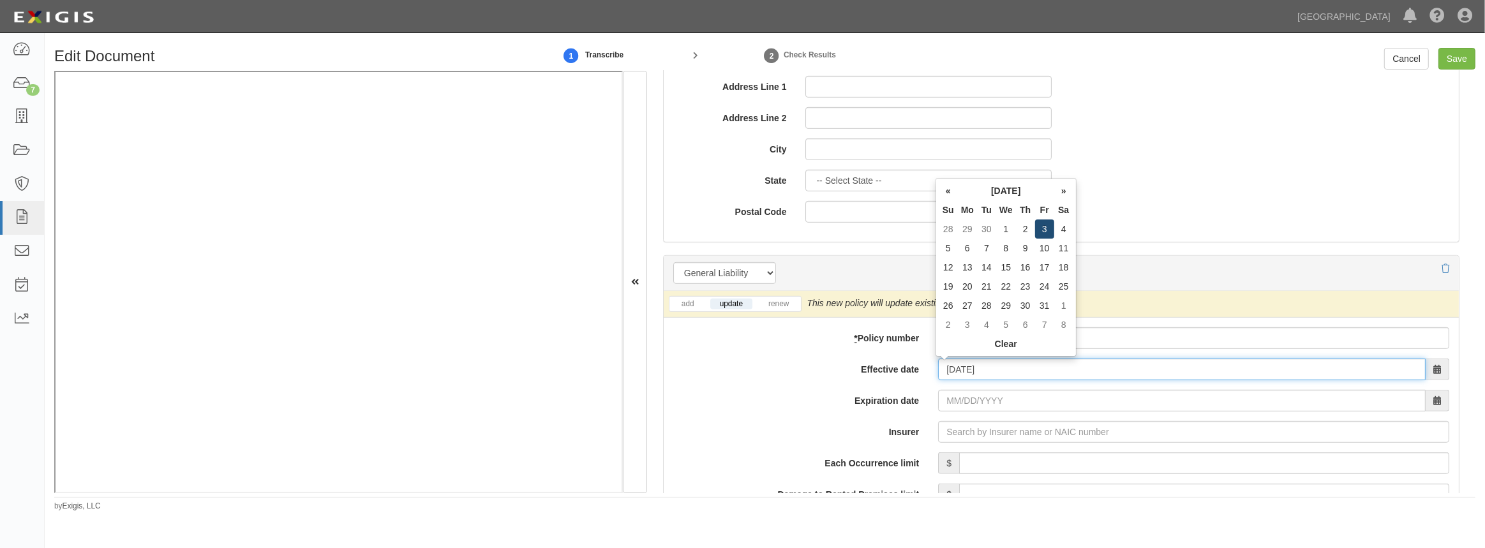  I want to click on td: 31, so click(1045, 306).